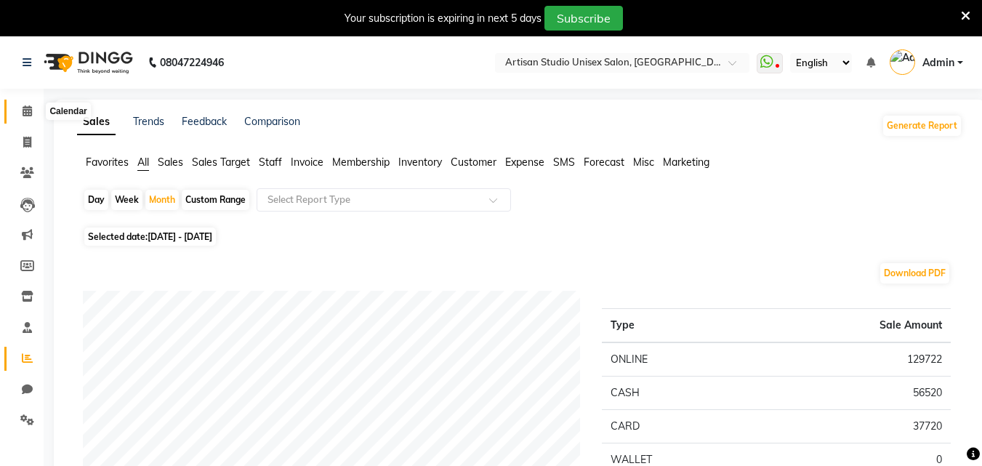 The height and width of the screenshot is (466, 982). I want to click on span: Admin, so click(938, 63).